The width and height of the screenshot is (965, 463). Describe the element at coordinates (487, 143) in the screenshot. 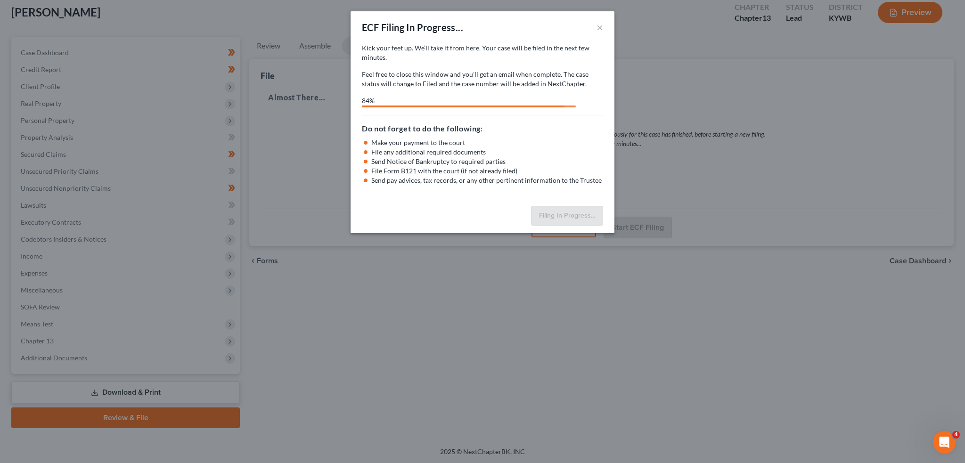

I see `li: Make your payment to the court` at that location.